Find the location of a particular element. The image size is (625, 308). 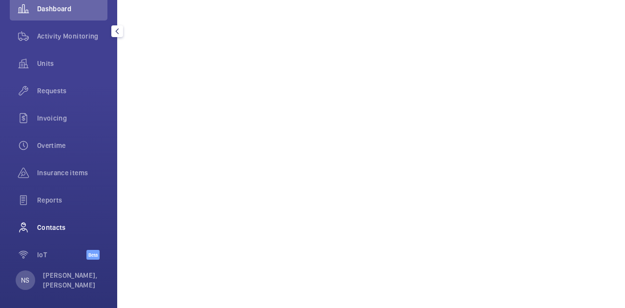

span: Insurance items is located at coordinates (72, 173).